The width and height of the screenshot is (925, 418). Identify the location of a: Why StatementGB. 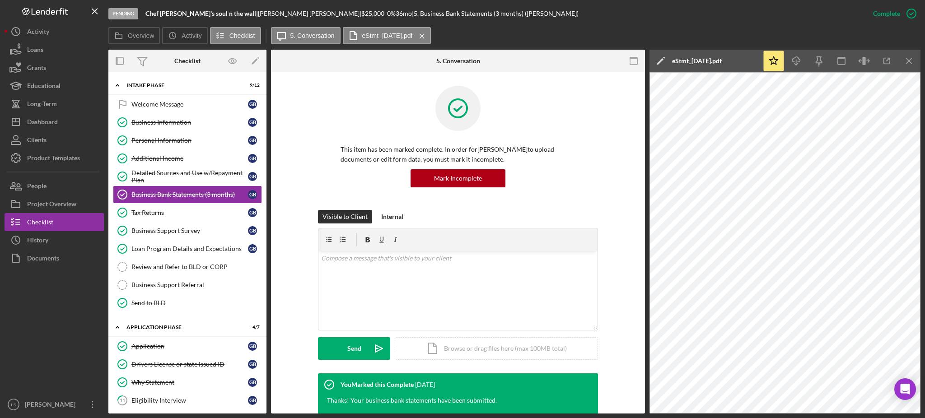
(187, 382).